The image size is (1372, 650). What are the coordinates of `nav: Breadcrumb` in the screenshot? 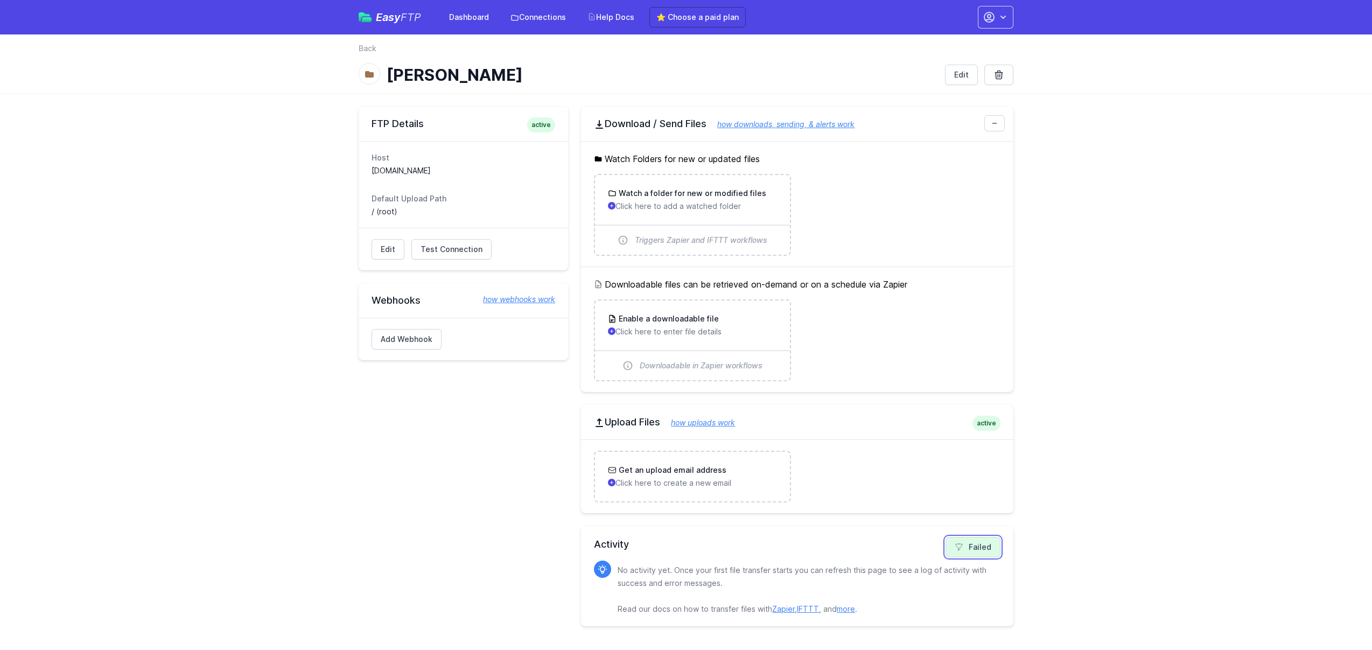 It's located at (686, 52).